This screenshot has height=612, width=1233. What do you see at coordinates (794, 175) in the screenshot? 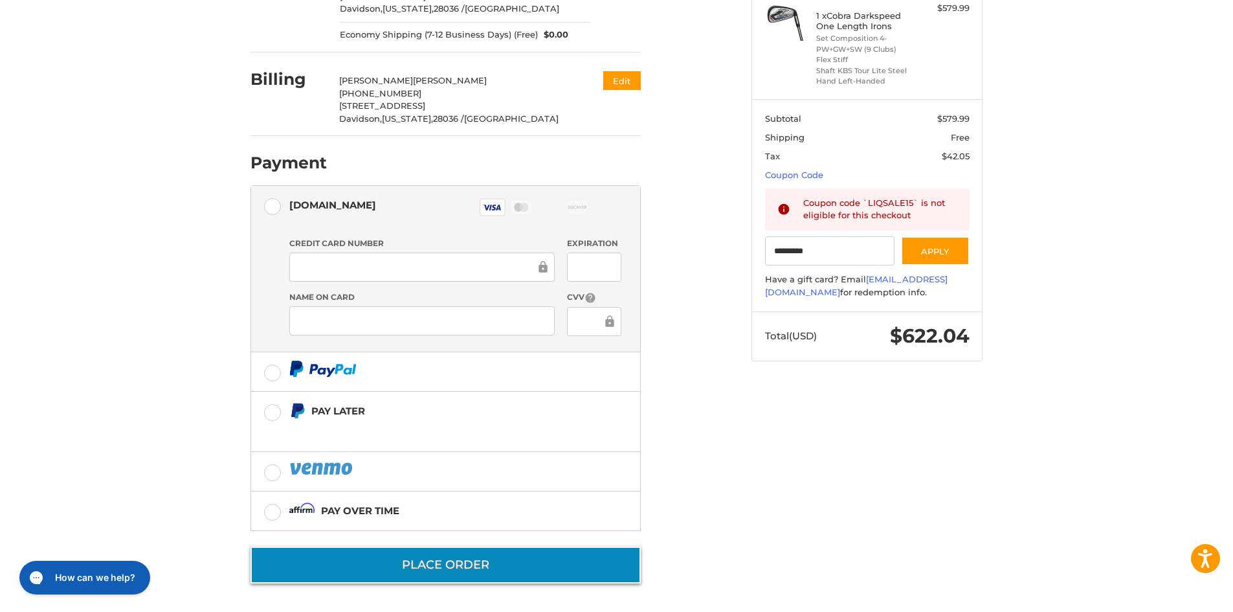
I see `a: Coupon Code` at bounding box center [794, 175].